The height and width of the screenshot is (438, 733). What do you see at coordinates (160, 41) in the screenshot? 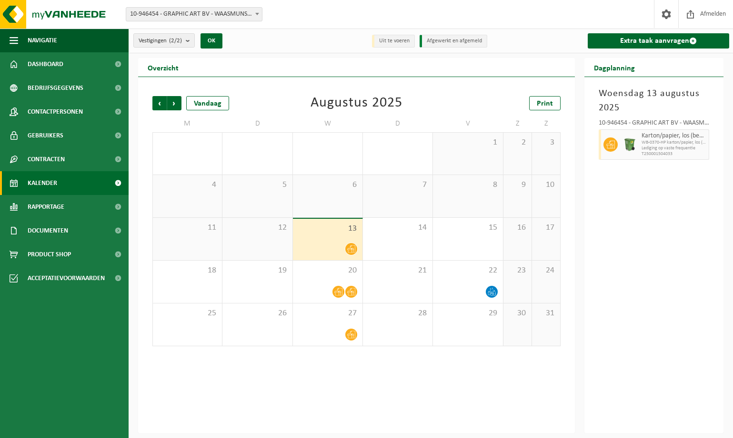
I see `span: Vestigingen` at bounding box center [160, 41].